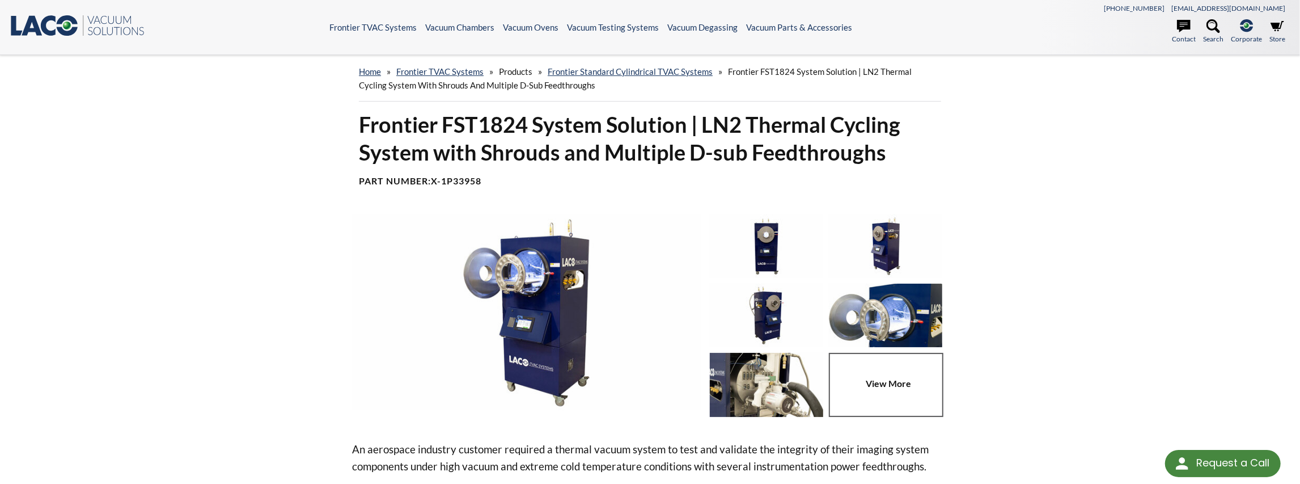 The height and width of the screenshot is (484, 1300). Describe the element at coordinates (1182, 463) in the screenshot. I see `img: round button` at that location.